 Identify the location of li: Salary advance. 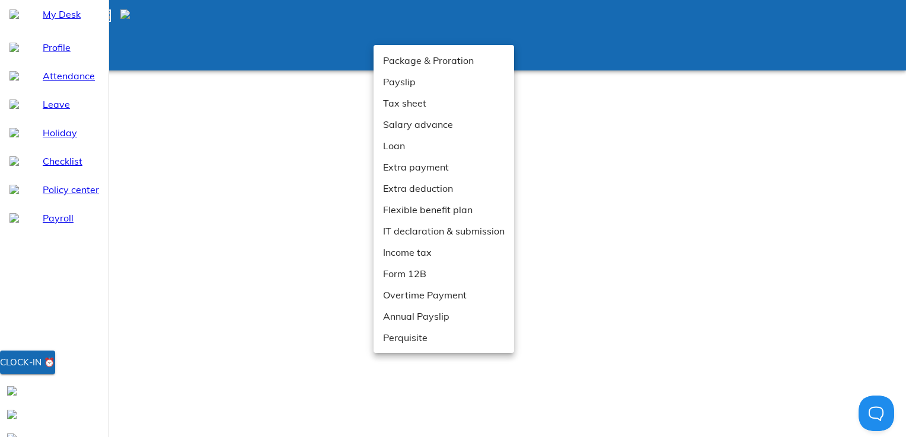
(443, 124).